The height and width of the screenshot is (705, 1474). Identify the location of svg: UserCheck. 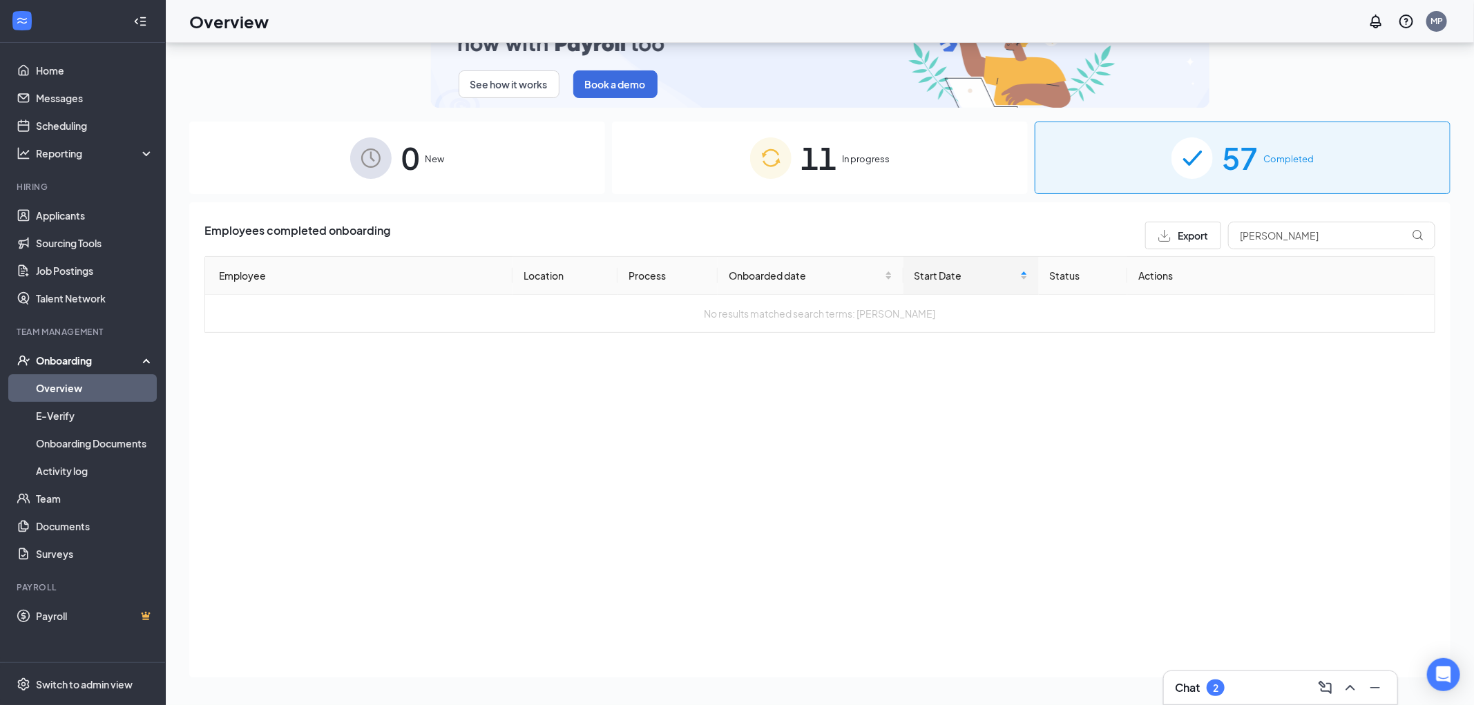
(23, 361).